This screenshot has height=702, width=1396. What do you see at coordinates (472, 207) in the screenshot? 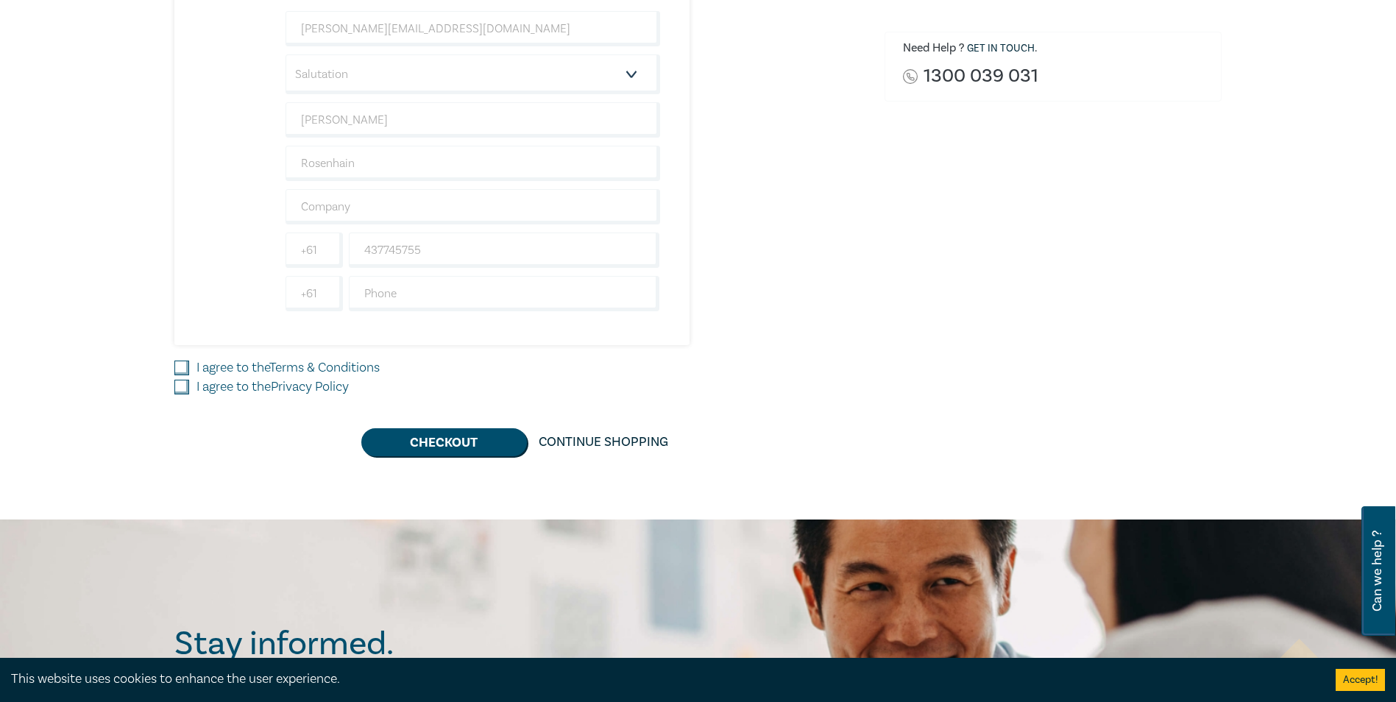
I see `input: Company` at bounding box center [472, 207].